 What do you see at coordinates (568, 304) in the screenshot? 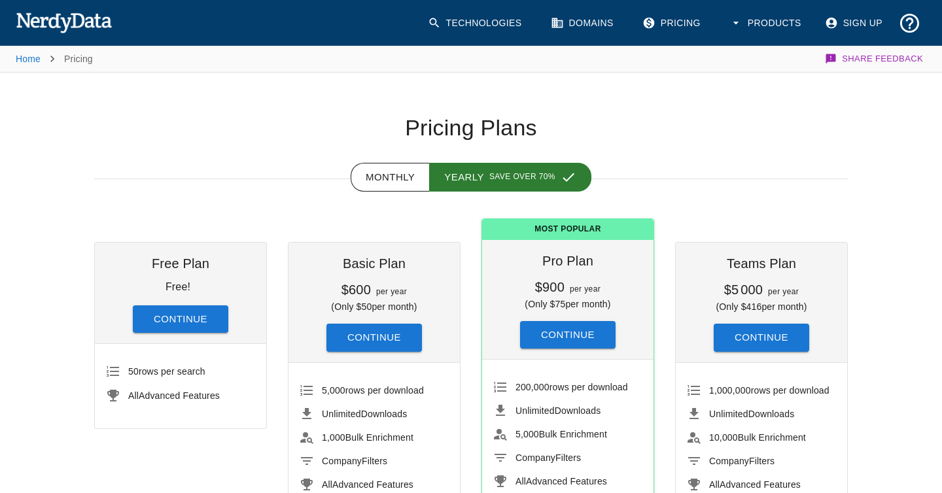
I see `p: (Only $ 75 per month)` at bounding box center [568, 304].